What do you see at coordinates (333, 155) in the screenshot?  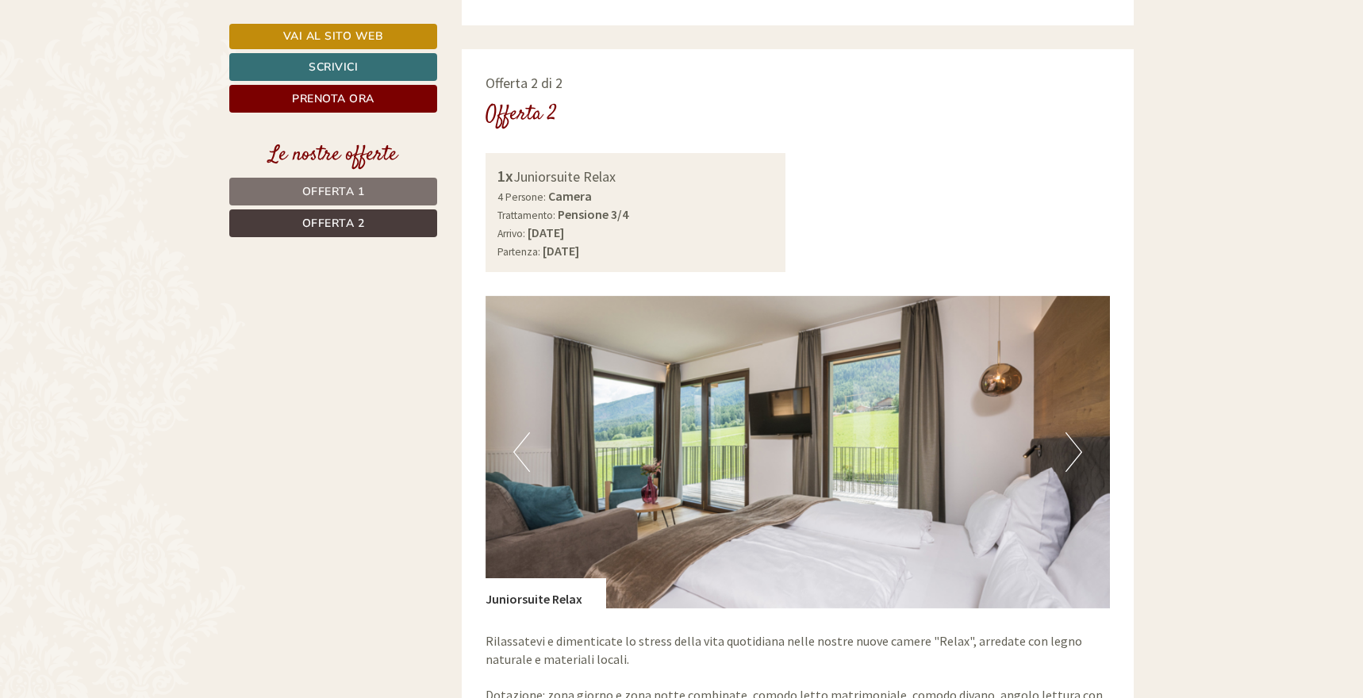 I see `div: Le nostre offerte` at bounding box center [333, 155].